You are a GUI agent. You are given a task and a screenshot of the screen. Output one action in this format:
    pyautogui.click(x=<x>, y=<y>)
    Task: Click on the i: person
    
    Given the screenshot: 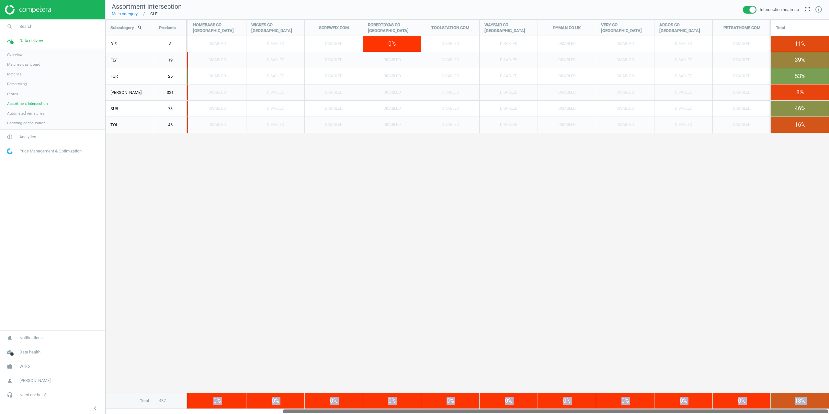 What is the action you would take?
    pyautogui.click(x=10, y=381)
    